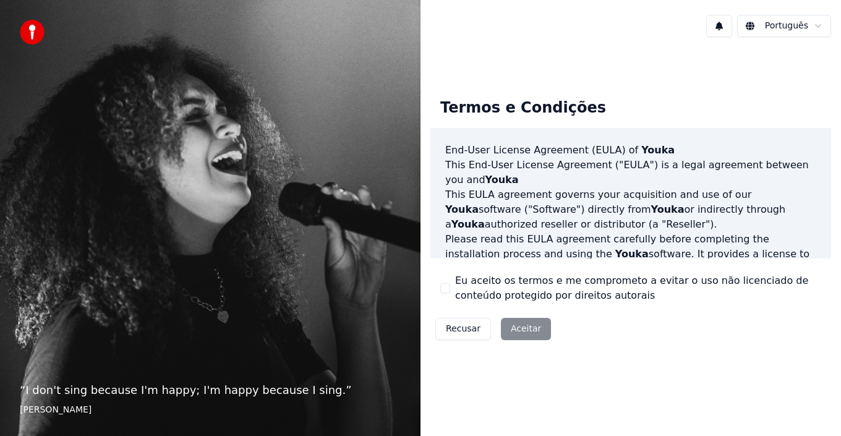  Describe the element at coordinates (210, 390) in the screenshot. I see `p: “ I don't sing because I'm happy; I'm happy because I sing. ”` at that location.